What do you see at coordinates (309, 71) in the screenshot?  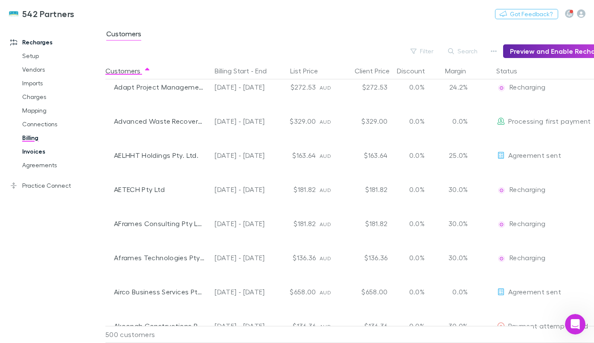 I see `div: List Price` at bounding box center [309, 71].